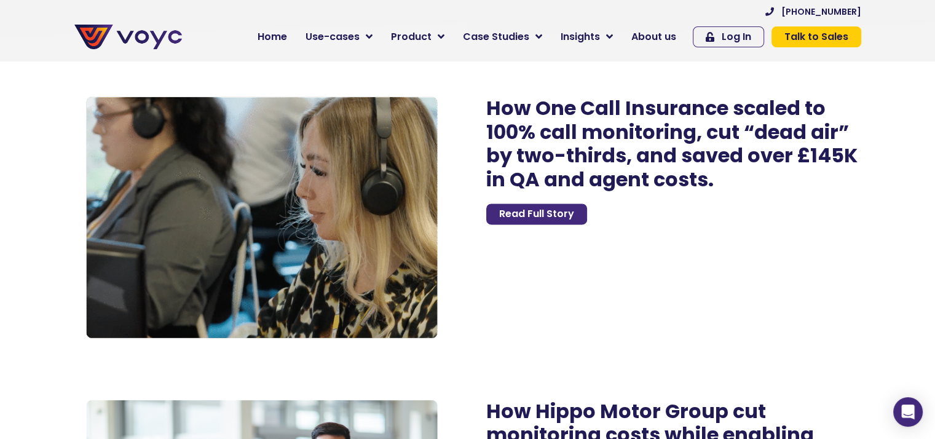  I want to click on a: Talk to Sales, so click(817, 37).